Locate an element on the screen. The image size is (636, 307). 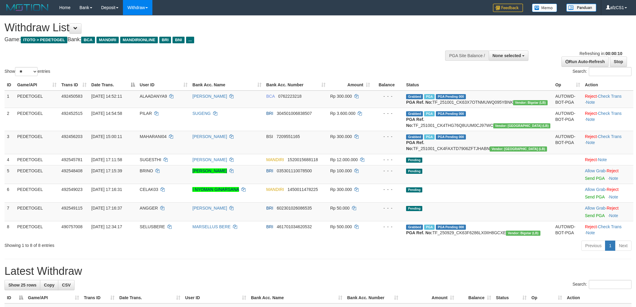
span: MANDIRI is located at coordinates (108, 40).